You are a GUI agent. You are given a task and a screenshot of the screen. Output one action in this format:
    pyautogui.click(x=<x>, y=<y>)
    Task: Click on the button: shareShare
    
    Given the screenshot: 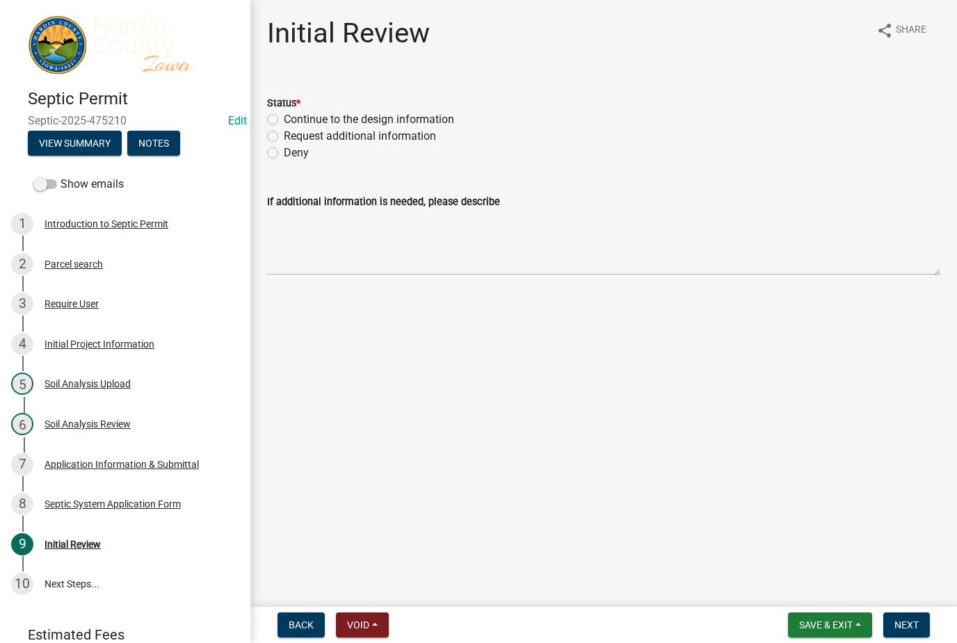 What is the action you would take?
    pyautogui.click(x=901, y=30)
    